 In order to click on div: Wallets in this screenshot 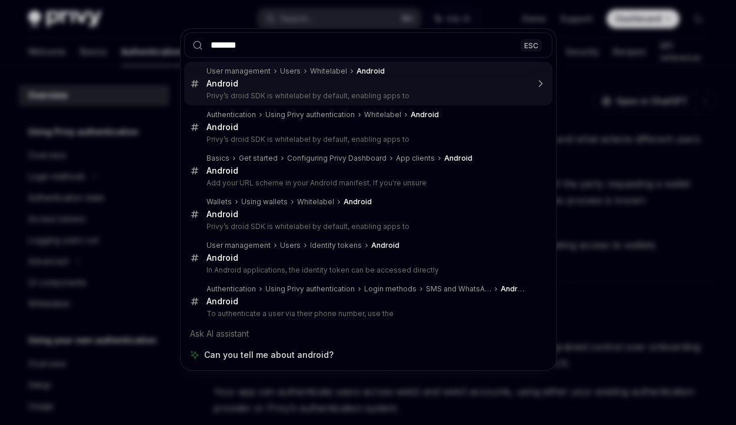, I will do `click(219, 202)`.